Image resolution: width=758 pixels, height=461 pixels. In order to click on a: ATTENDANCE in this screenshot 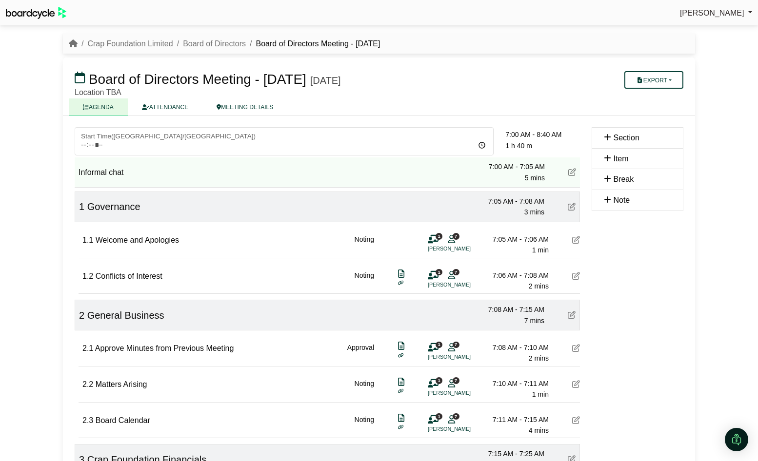, I will do `click(165, 107)`.